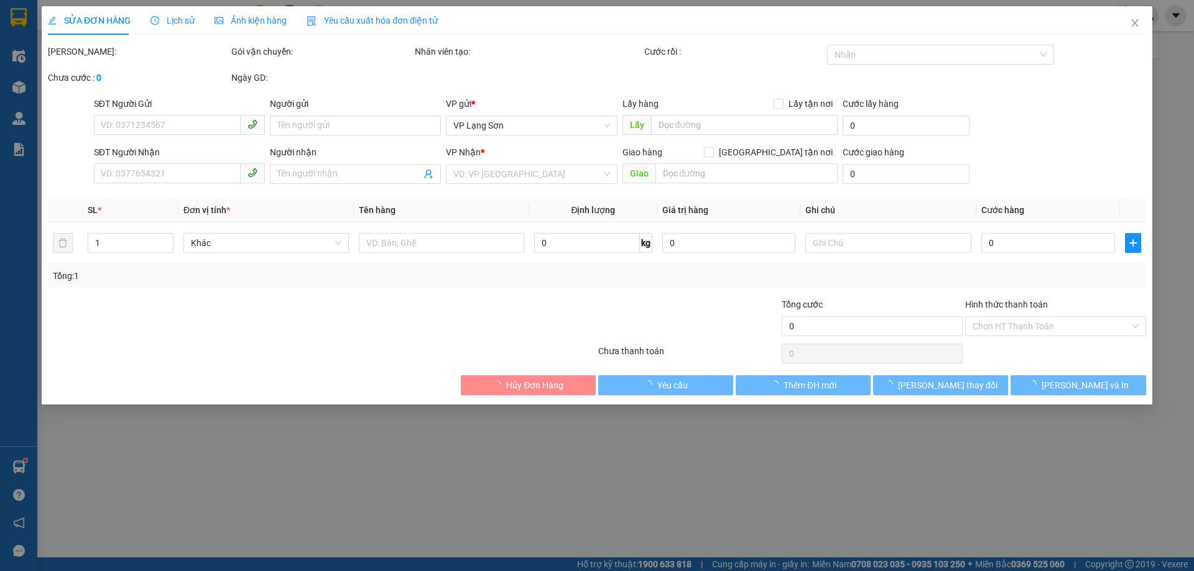  I want to click on span: SỬA ĐƠN HÀNG, so click(89, 21).